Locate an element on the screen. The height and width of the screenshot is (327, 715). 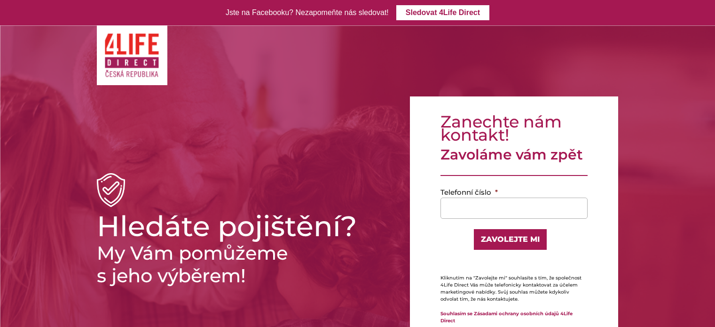
a: Souhlasím se Zásadami ochrany osobních údajů 4Life Direct is located at coordinates (506, 317).